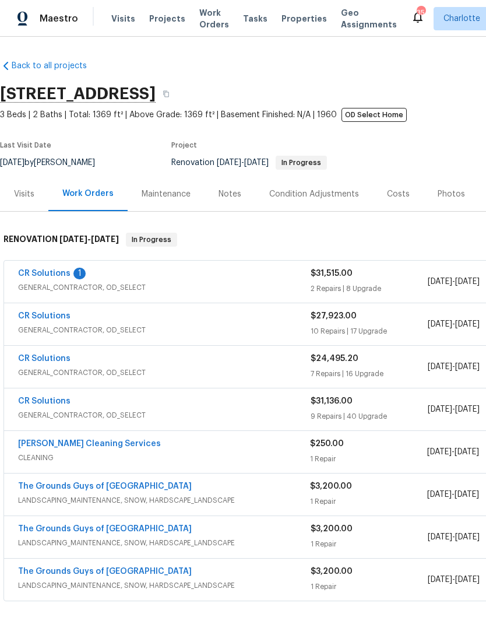  Describe the element at coordinates (166, 94) in the screenshot. I see `button: Copy Address` at that location.